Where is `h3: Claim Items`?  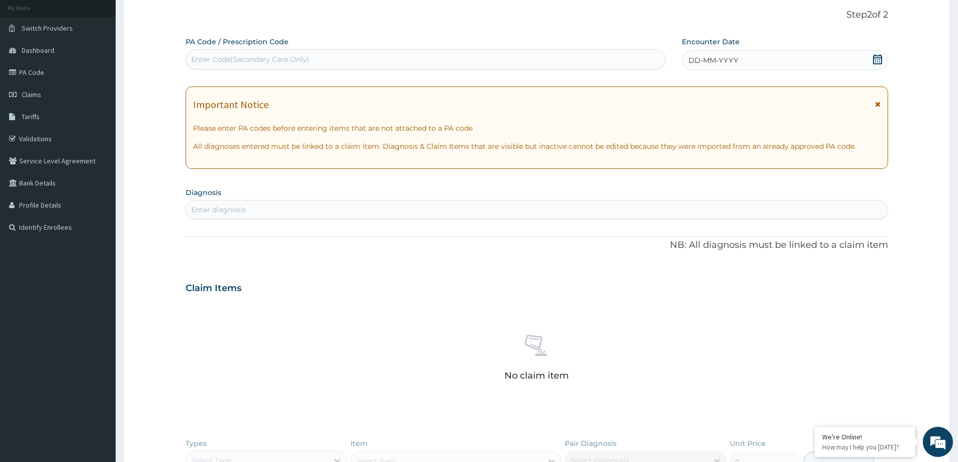
h3: Claim Items is located at coordinates (213, 289).